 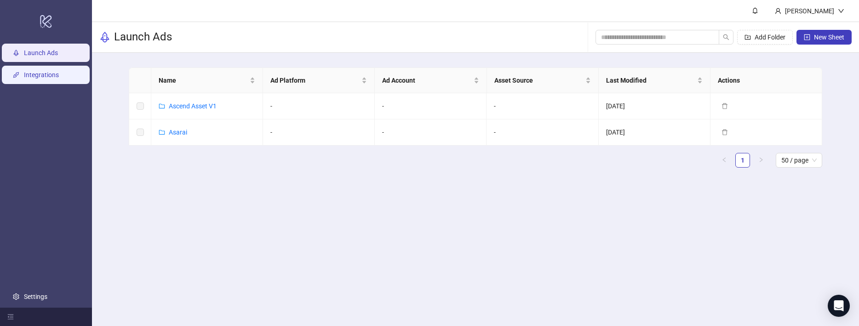 I want to click on span: right, so click(x=761, y=160).